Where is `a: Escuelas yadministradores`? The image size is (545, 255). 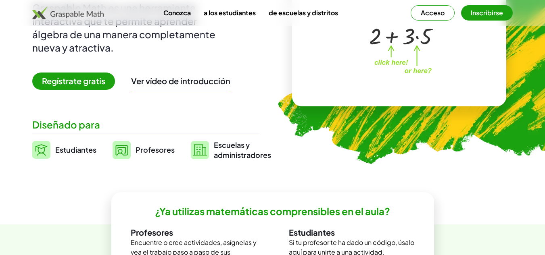
a: Escuelas yadministradores is located at coordinates (231, 150).